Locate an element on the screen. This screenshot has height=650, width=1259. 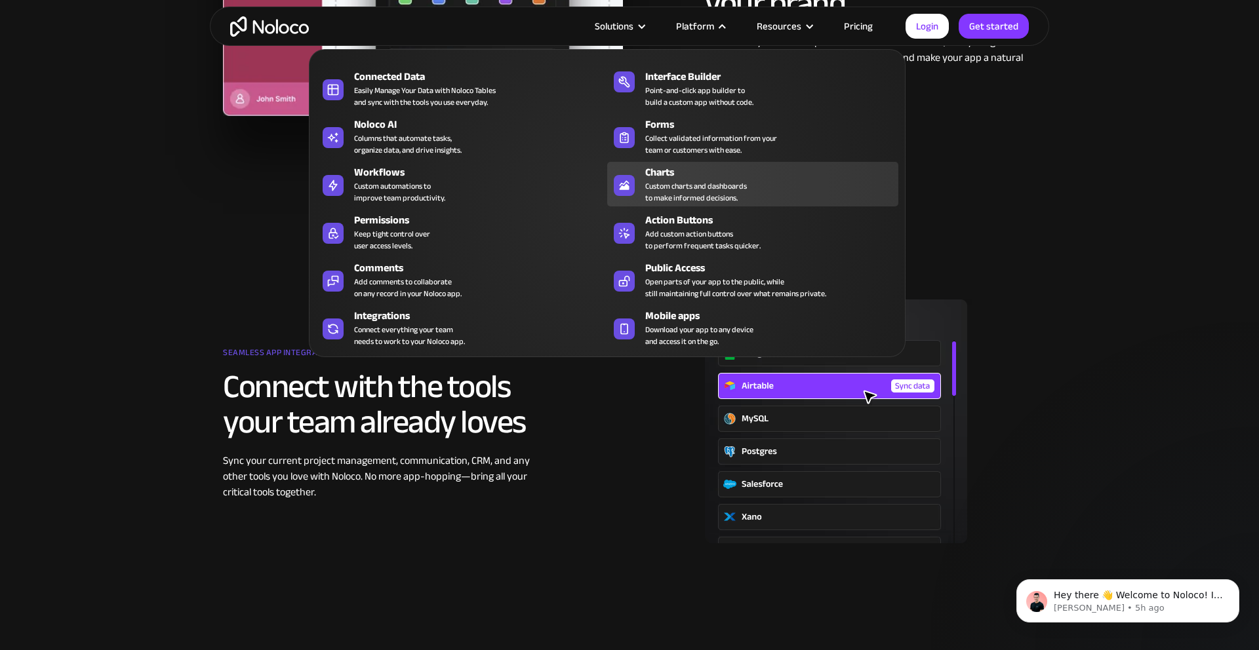
div: Seamless app integrations is located at coordinates (388, 356).